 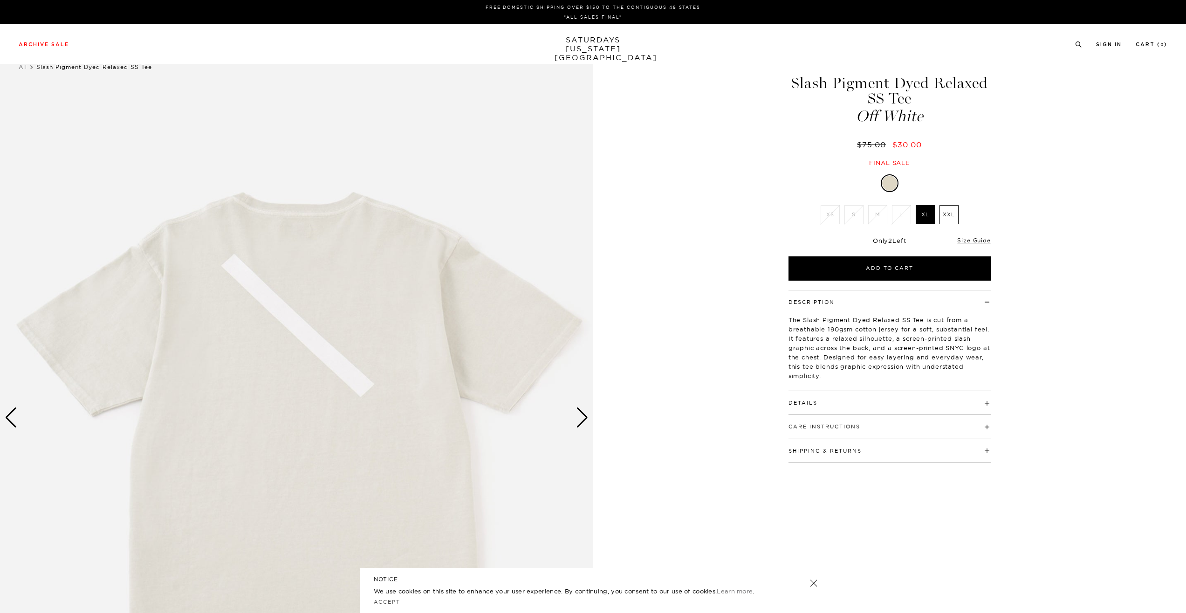 What do you see at coordinates (890, 348) in the screenshot?
I see `p: The Slash Pigment Dyed Relaxed SS Tee is cut from a breathable 190gsm cotton jersey for a soft, s...` at bounding box center [890, 348].